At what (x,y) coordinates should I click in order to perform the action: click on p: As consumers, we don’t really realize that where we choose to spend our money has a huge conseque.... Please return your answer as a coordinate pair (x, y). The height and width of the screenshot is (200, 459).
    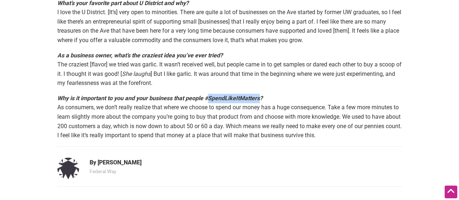
    Looking at the image, I should click on (230, 117).